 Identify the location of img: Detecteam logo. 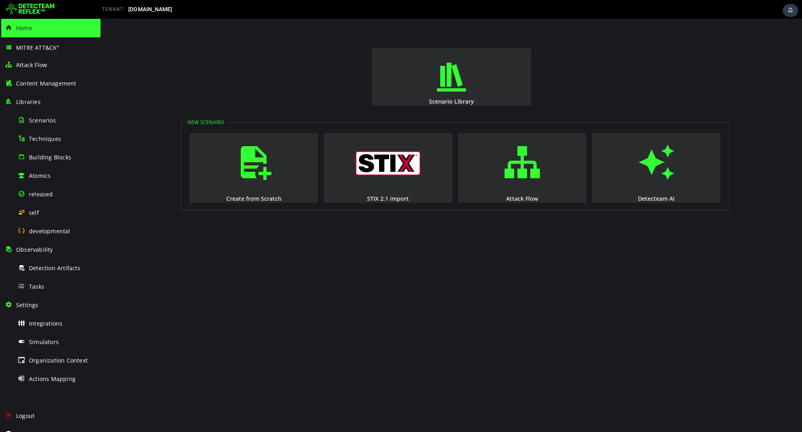
(30, 9).